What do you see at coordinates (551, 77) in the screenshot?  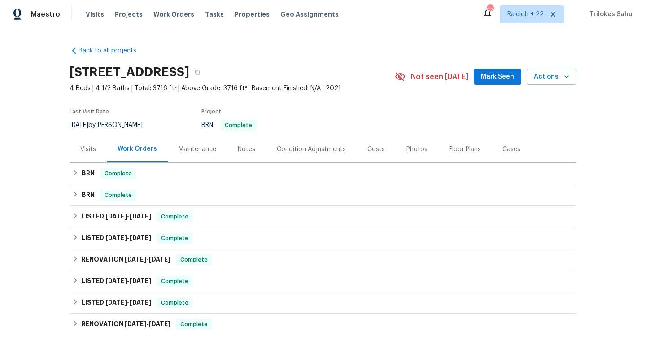 I see `span: Actions` at bounding box center [551, 77].